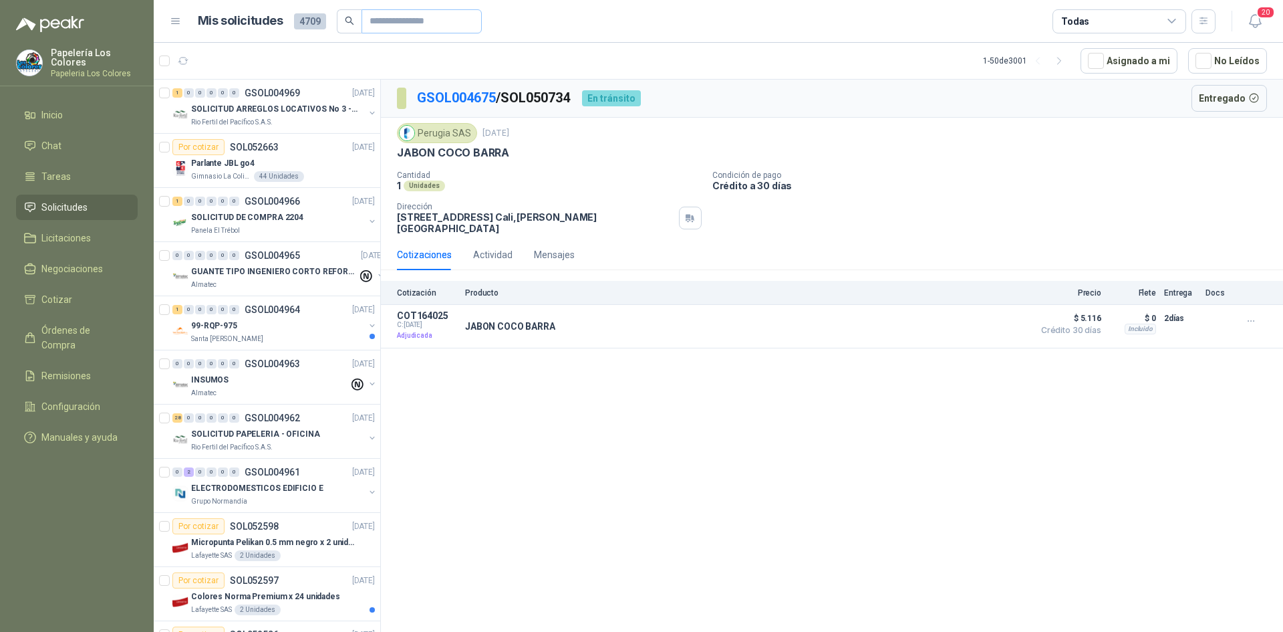 This screenshot has width=1283, height=632. Describe the element at coordinates (254, 147) in the screenshot. I see `p: SOL052663` at that location.